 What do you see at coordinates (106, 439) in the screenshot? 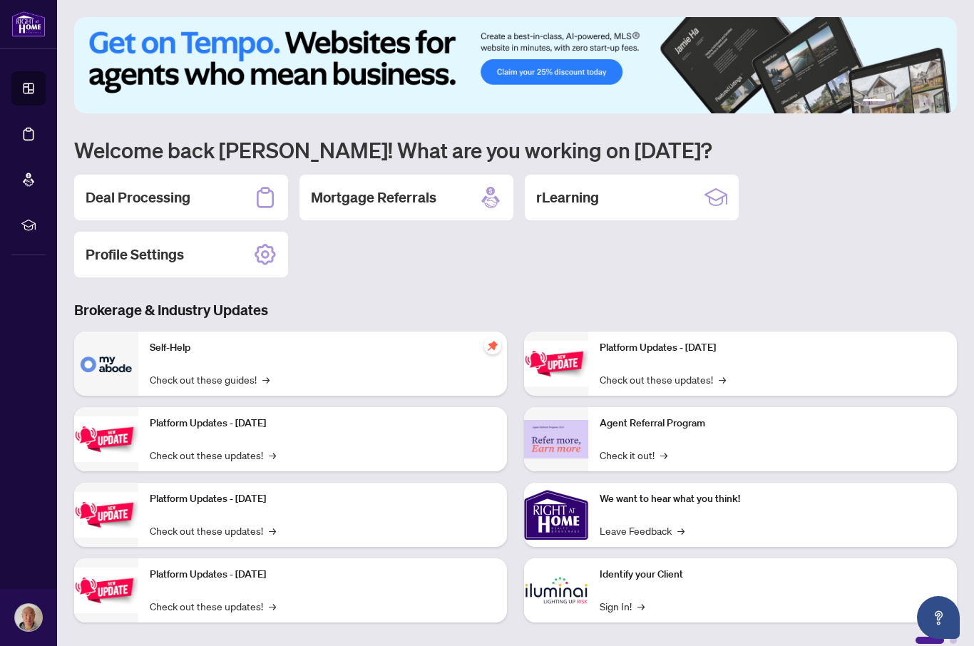
I see `img: Platform Updates - September 16, 2025` at bounding box center [106, 439].